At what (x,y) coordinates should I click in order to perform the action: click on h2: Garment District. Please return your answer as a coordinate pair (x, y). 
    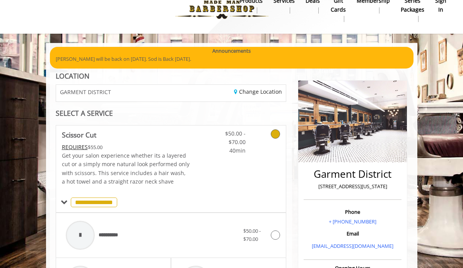
    Looking at the image, I should click on (352, 174).